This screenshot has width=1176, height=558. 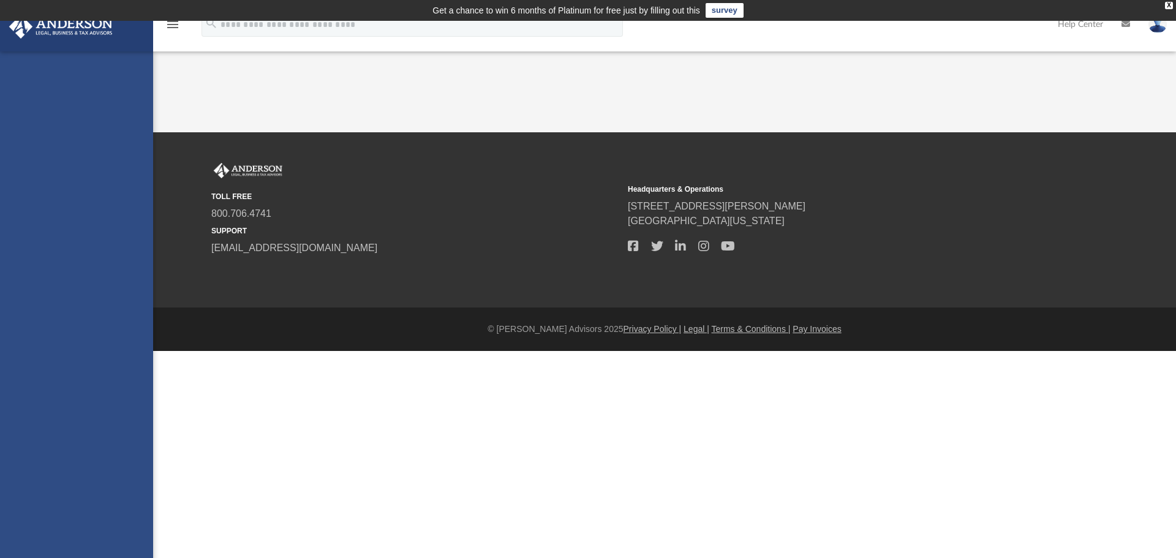 I want to click on a: Legal |, so click(x=696, y=329).